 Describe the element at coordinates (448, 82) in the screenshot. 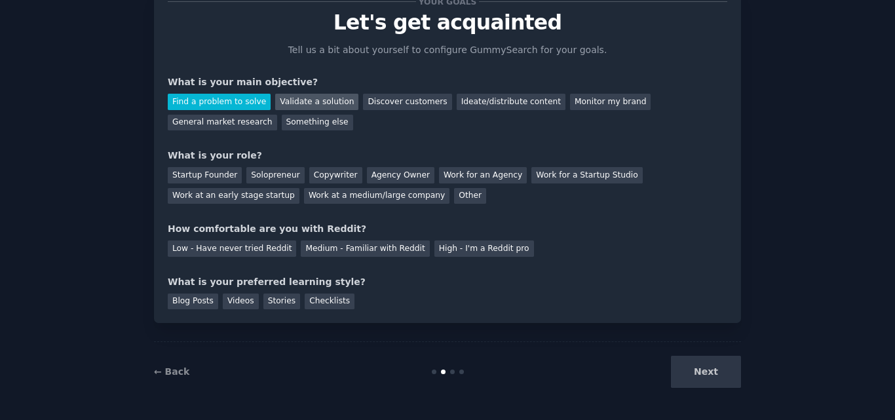

I see `div: What is your main objective?` at that location.